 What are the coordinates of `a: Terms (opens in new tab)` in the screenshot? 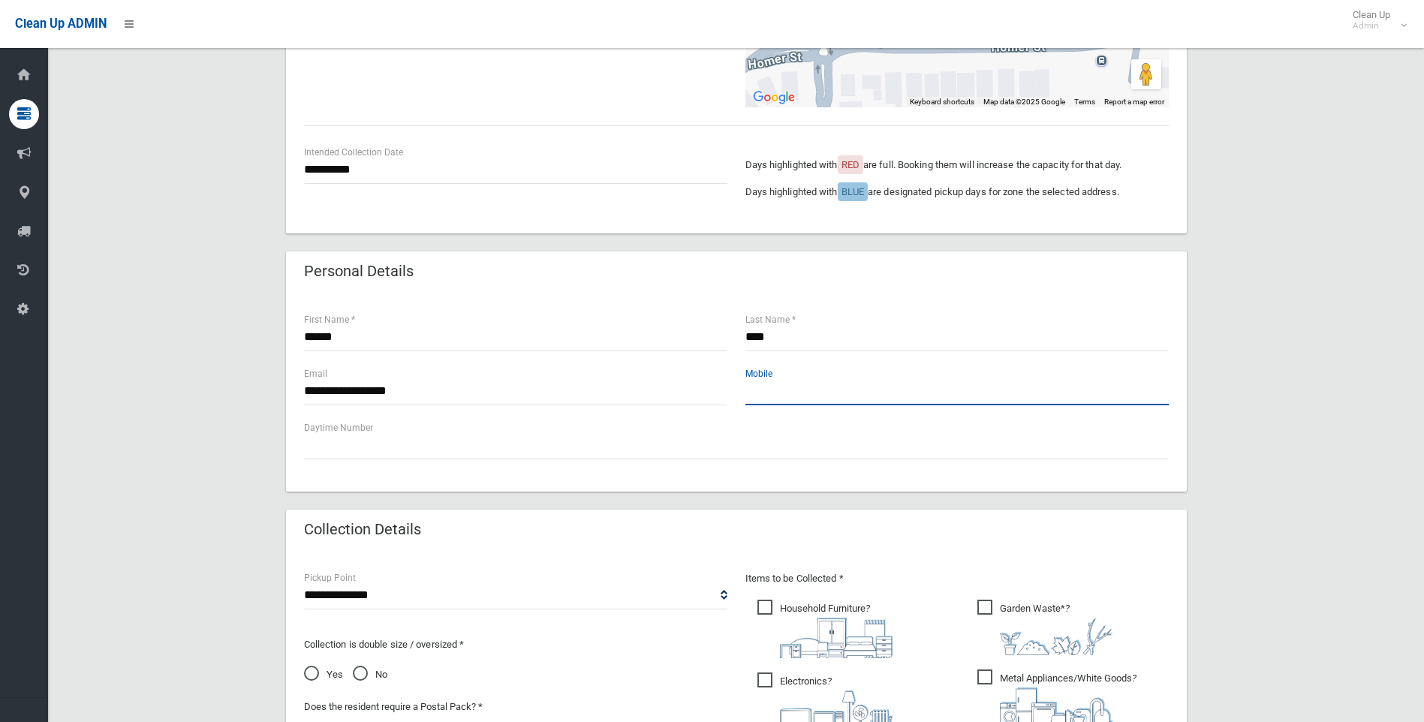 It's located at (1084, 101).